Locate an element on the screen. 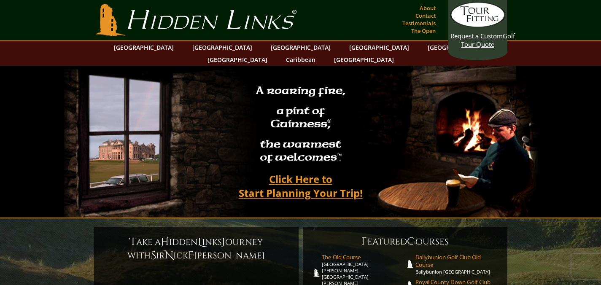  h6: eatured ourses is located at coordinates (405, 242).